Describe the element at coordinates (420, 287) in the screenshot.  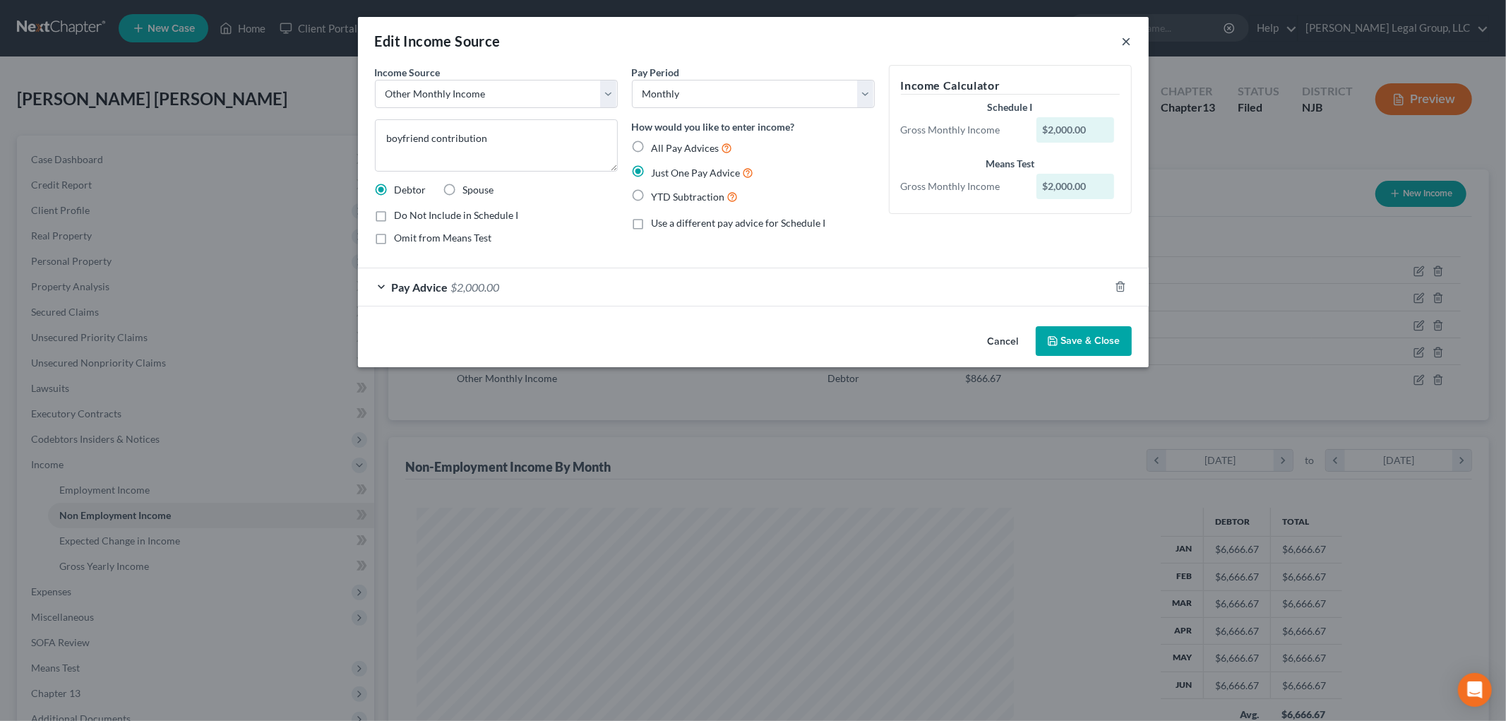
I see `span: Pay Advice` at that location.